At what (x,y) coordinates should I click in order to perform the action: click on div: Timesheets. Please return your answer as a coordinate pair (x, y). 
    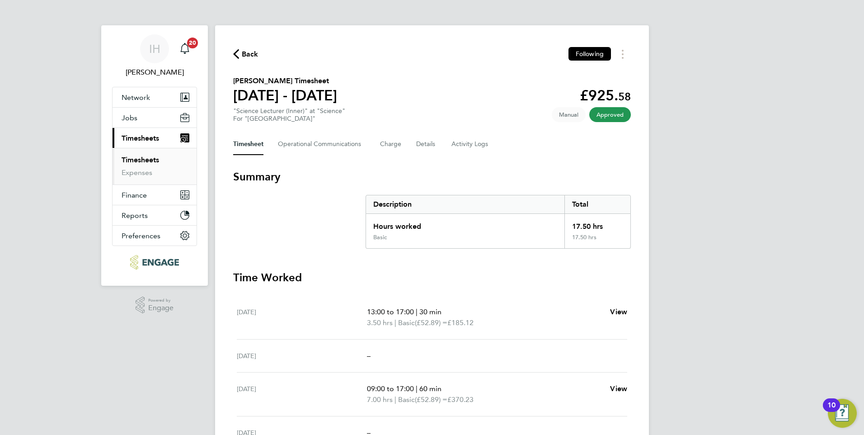
    Looking at the image, I should click on (155, 166).